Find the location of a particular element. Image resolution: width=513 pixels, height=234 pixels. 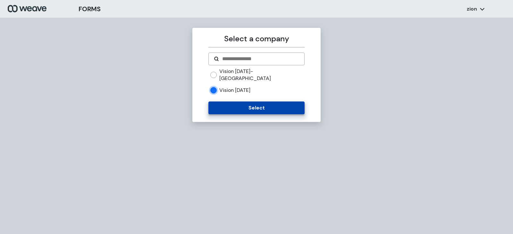

h3: FORMS is located at coordinates (89, 9).